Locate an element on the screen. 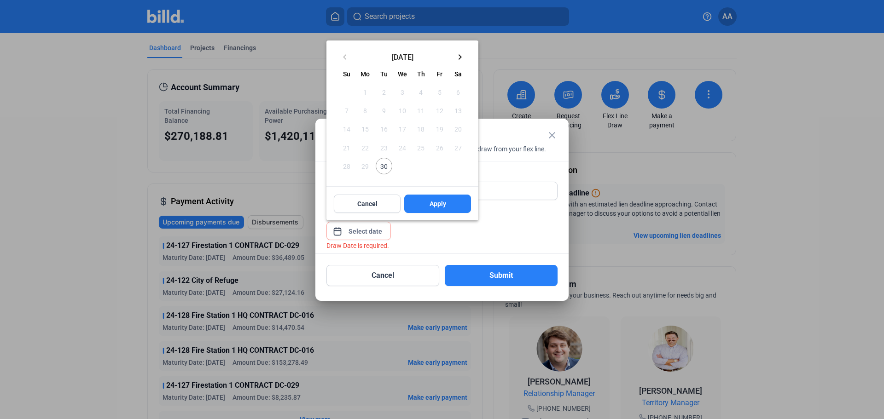 This screenshot has height=419, width=884. span: 15 is located at coordinates (365, 129).